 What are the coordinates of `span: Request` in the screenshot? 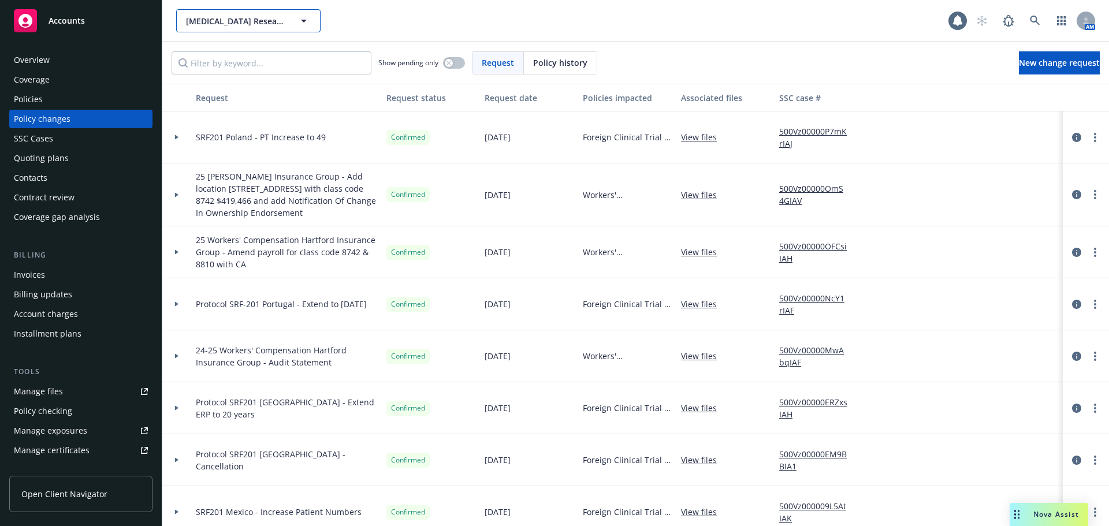 It's located at (498, 62).